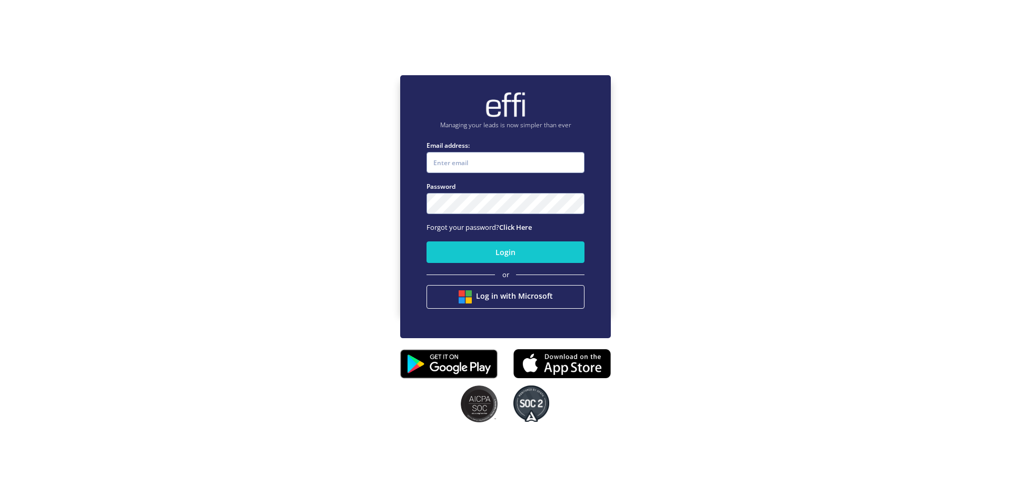 Image resolution: width=1011 pixels, height=497 pixels. What do you see at coordinates (505, 275) in the screenshot?
I see `span: or` at bounding box center [505, 275].